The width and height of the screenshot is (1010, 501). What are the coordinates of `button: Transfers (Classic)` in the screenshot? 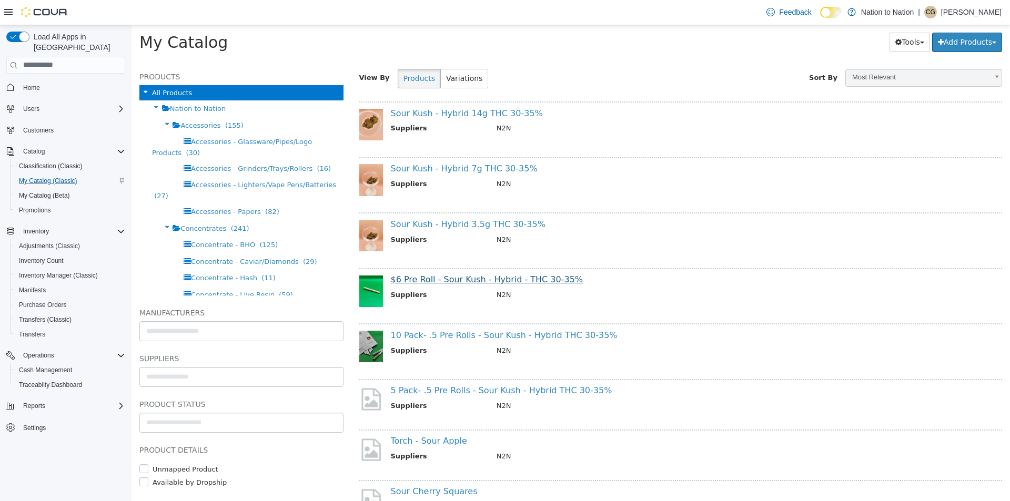 It's located at (70, 320).